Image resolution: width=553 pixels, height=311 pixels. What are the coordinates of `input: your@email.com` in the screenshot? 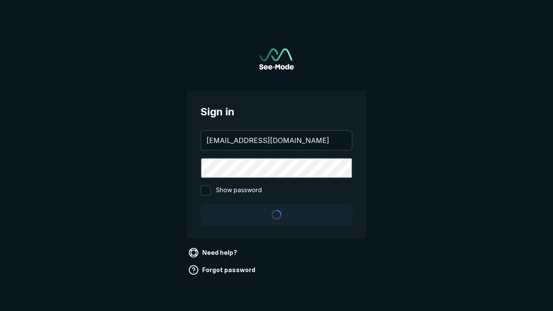 It's located at (276, 140).